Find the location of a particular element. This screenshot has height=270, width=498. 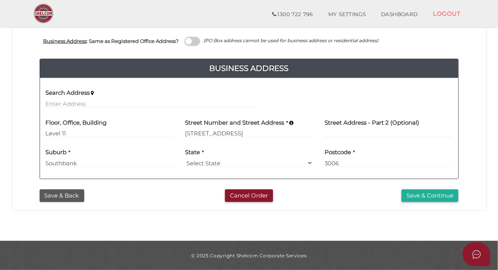

u: Business Address is located at coordinates (65, 41).